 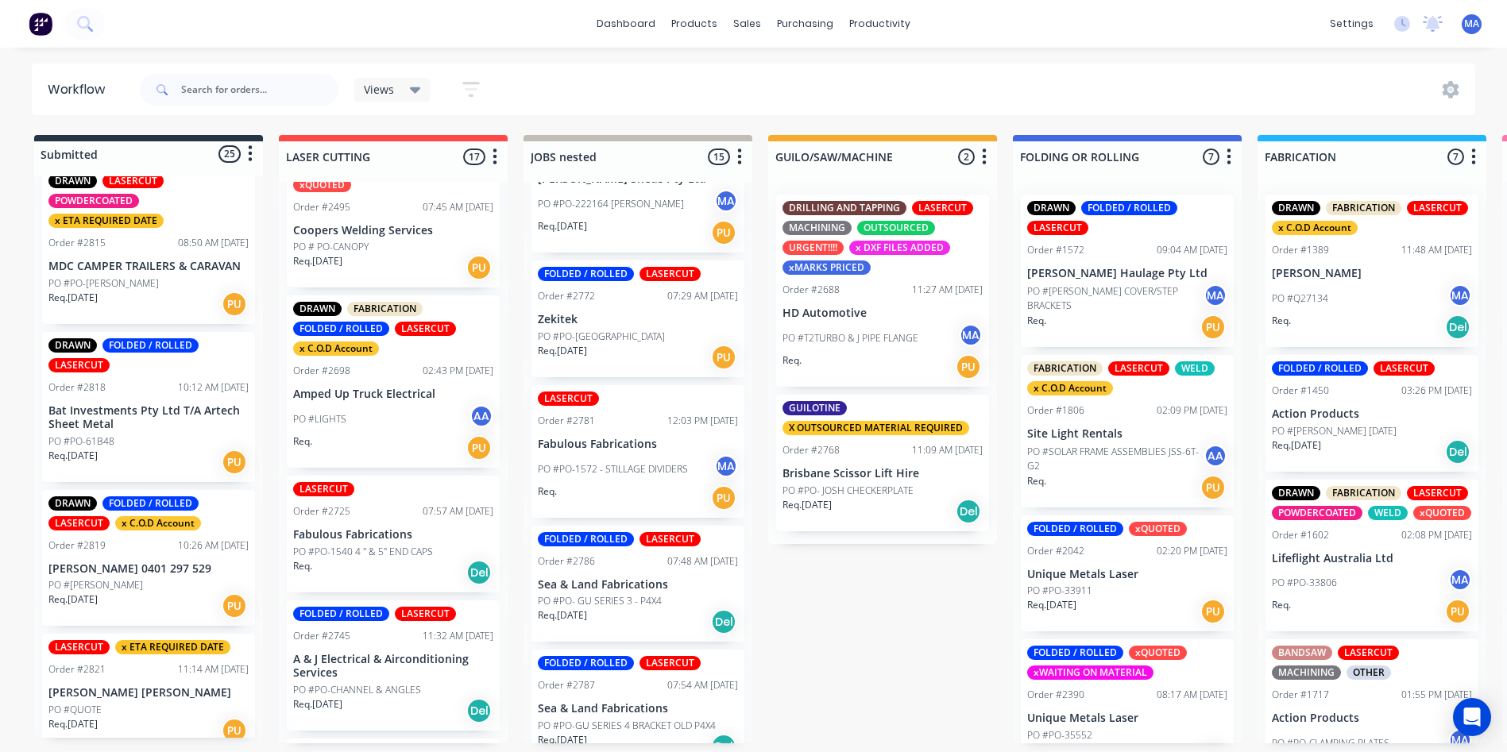 I want to click on div: Order #2821, so click(x=77, y=670).